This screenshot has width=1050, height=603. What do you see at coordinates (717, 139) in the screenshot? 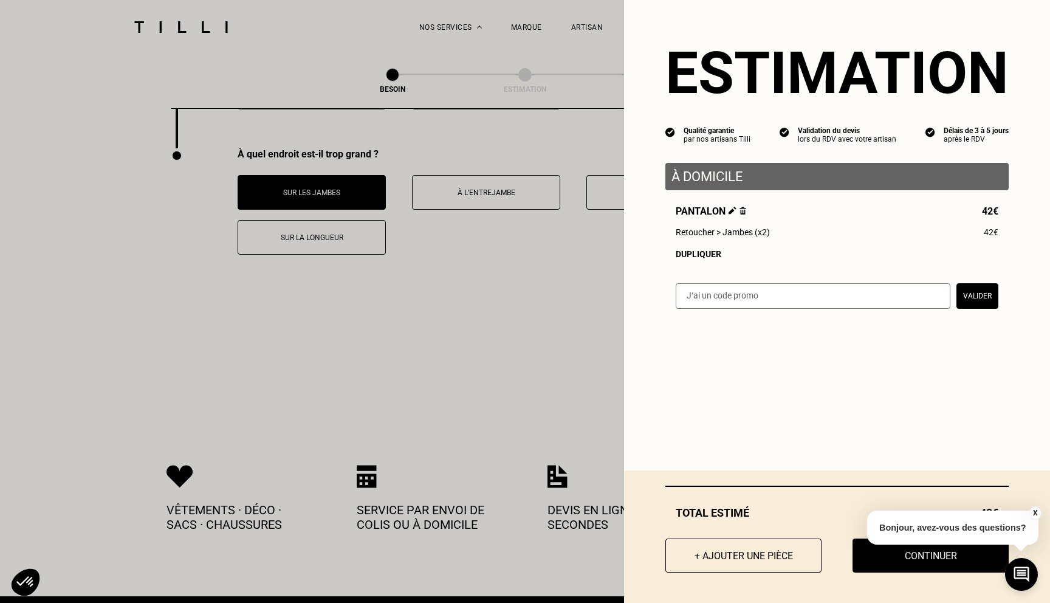
I see `div: par nos artisans Tilli` at bounding box center [717, 139].